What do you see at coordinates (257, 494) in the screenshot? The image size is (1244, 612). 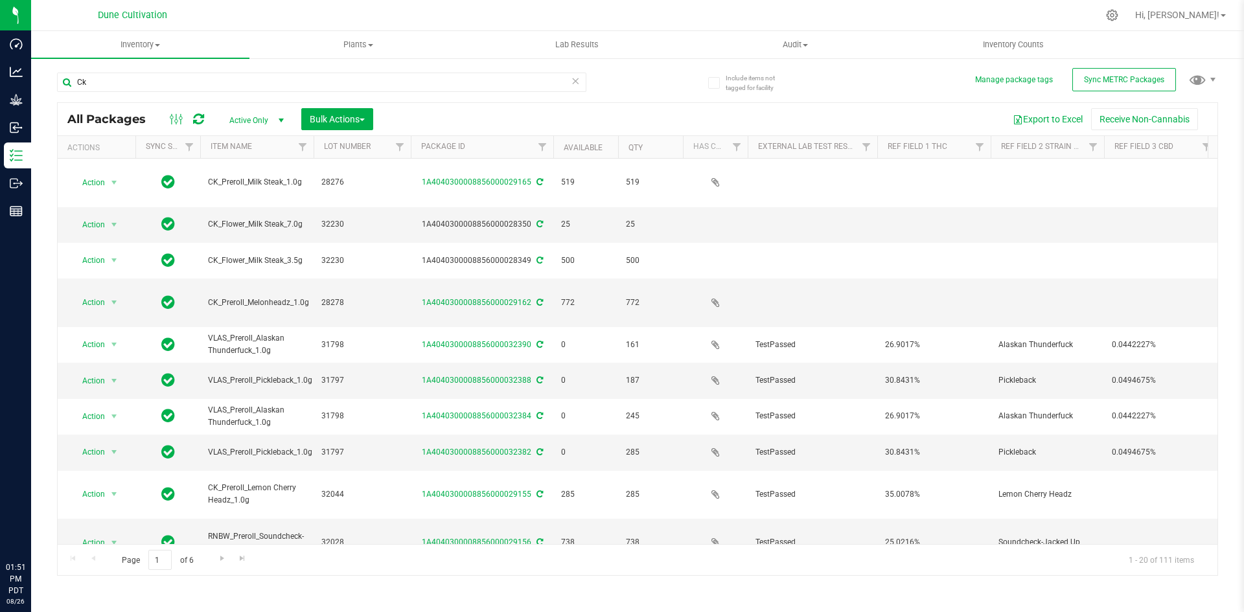 I see `span: CK_Preroll_Lemon Cherry Headz_1.0g` at bounding box center [257, 494].